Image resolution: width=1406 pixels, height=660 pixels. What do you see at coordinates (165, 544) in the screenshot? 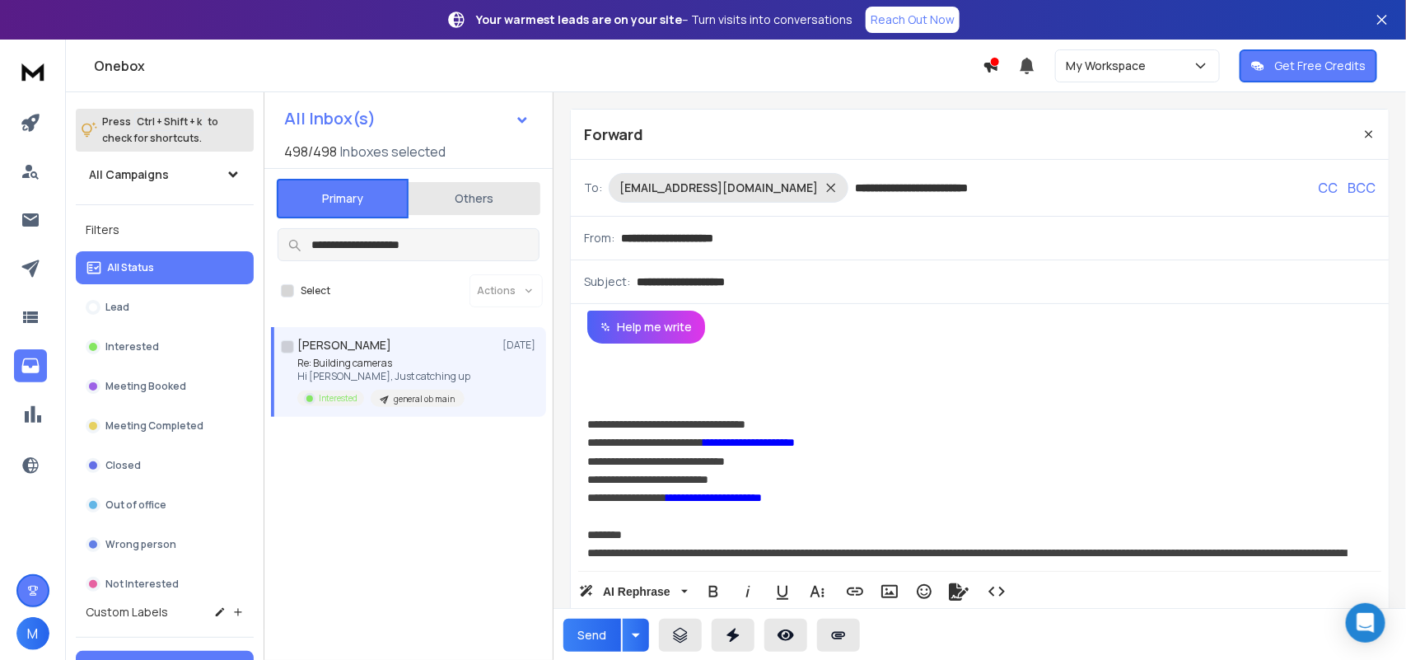
I see `button: Wrong person` at bounding box center [165, 544].